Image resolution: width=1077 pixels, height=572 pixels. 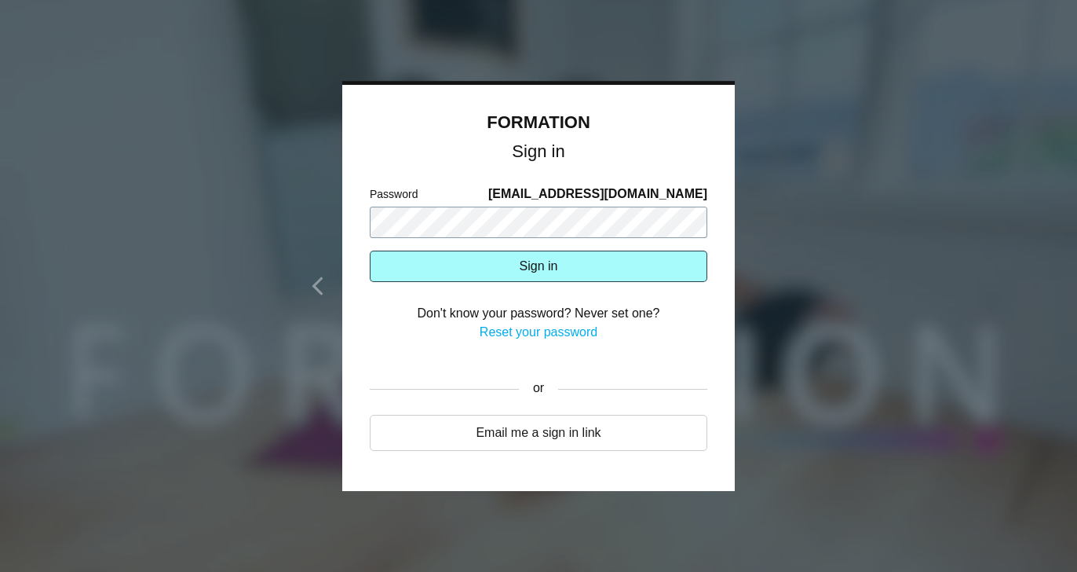 What do you see at coordinates (539, 266) in the screenshot?
I see `button: Sign in` at bounding box center [539, 266].